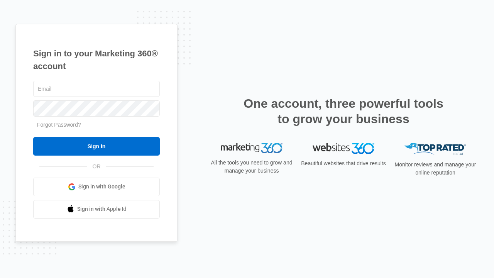 This screenshot has height=278, width=494. Describe the element at coordinates (102, 209) in the screenshot. I see `span: Sign in with Apple Id` at that location.